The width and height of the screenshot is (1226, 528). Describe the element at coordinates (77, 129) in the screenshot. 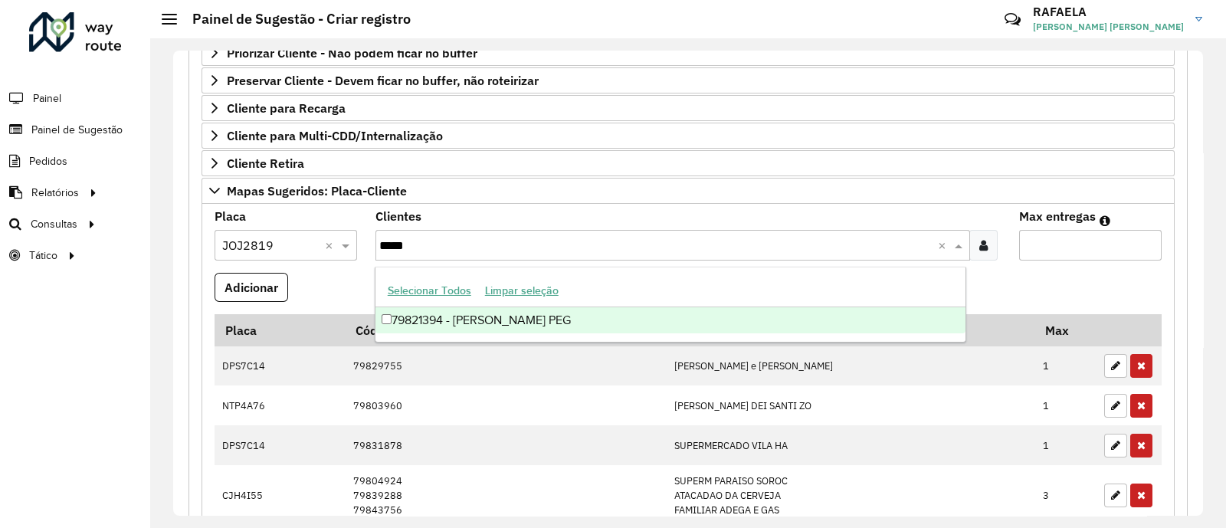

I see `span: Painel de Sugestão` at that location.